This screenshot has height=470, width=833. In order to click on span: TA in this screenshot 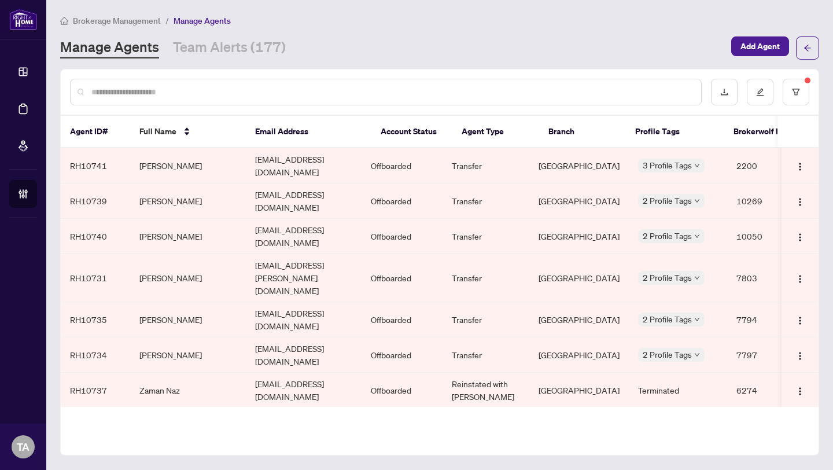, I will do `click(23, 446)`.